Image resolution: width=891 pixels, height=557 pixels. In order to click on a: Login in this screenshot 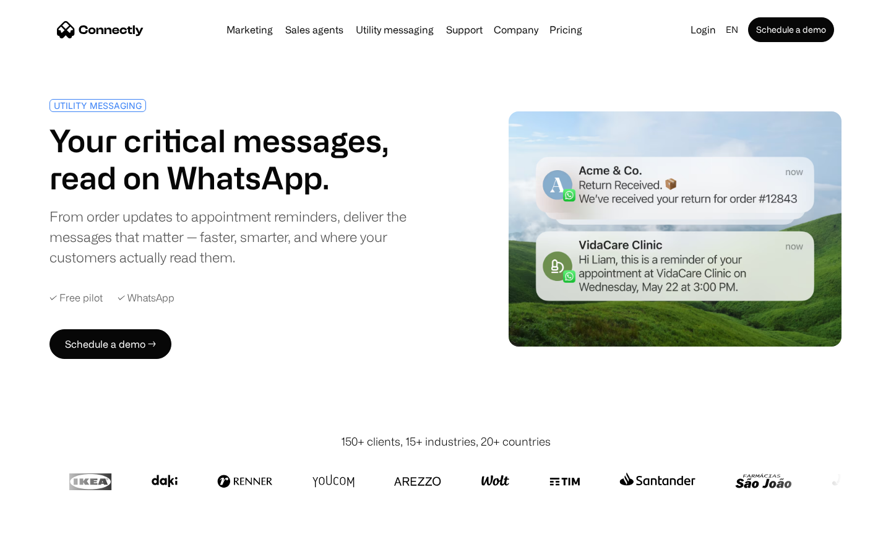, I will do `click(703, 30)`.